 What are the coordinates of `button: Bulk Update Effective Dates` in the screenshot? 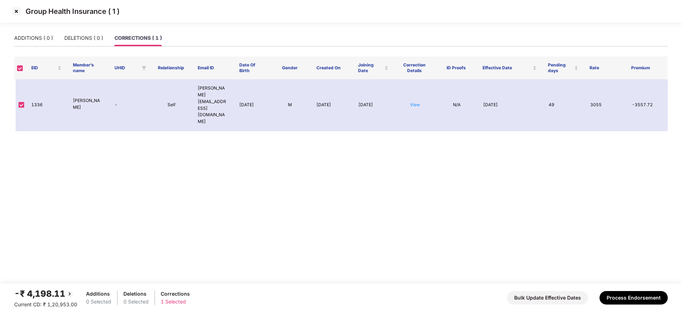 It's located at (548, 298).